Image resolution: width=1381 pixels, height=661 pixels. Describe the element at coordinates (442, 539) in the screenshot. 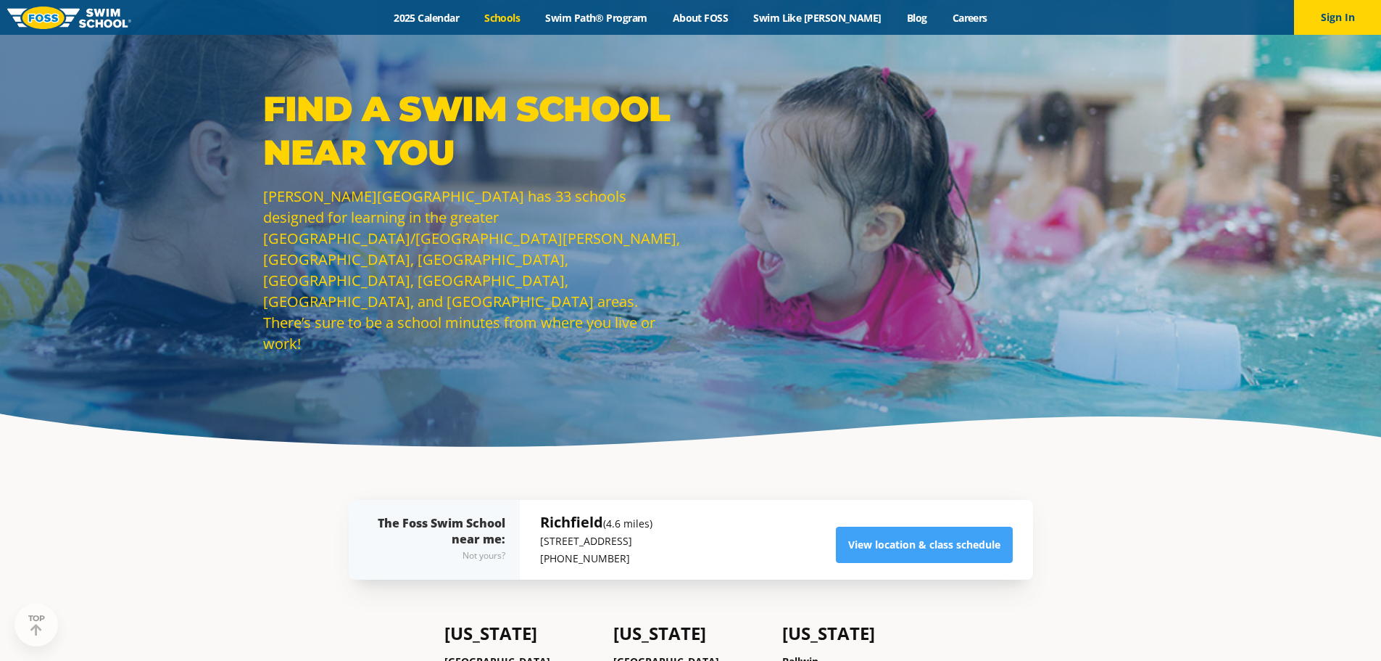

I see `div: The Foss Swim School near me:` at that location.